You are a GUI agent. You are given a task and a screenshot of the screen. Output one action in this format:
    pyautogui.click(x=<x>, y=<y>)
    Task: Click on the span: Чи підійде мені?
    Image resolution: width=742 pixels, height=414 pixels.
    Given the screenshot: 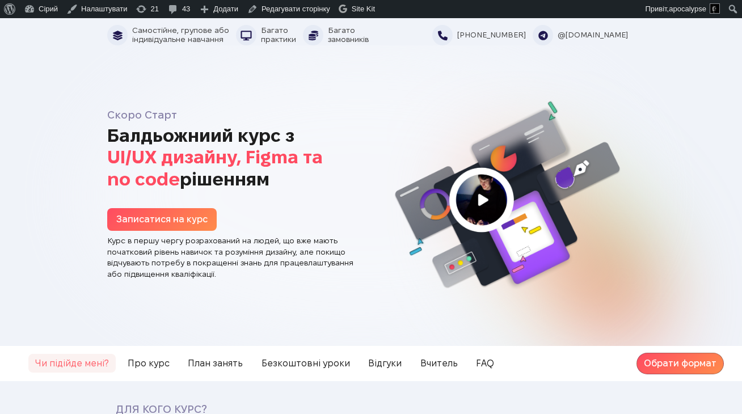 What is the action you would take?
    pyautogui.click(x=72, y=363)
    